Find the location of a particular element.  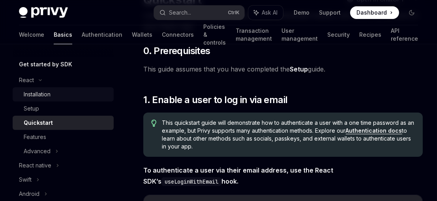

div: Features is located at coordinates (35, 137).